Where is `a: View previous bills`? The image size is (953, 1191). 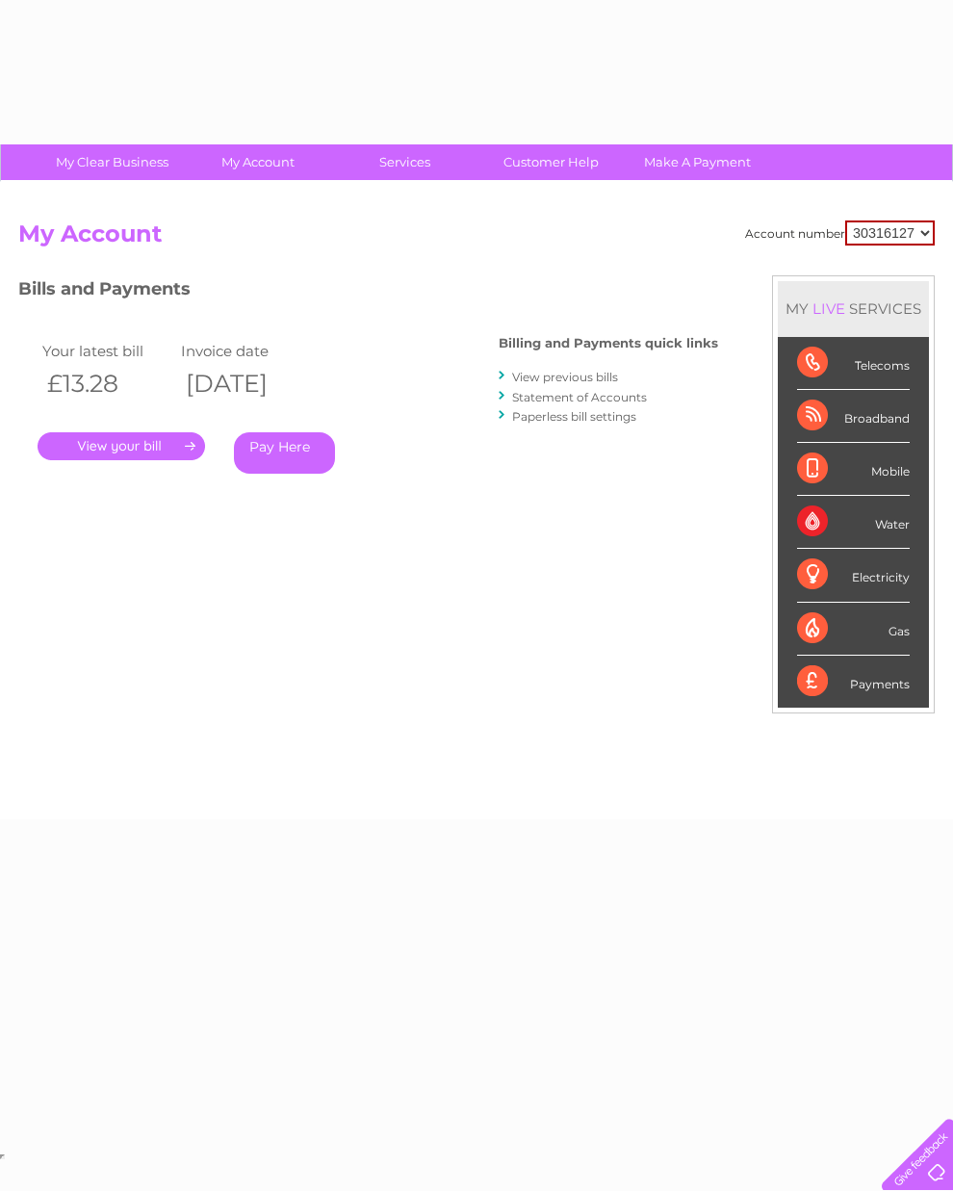
a: View previous bills is located at coordinates (565, 376).